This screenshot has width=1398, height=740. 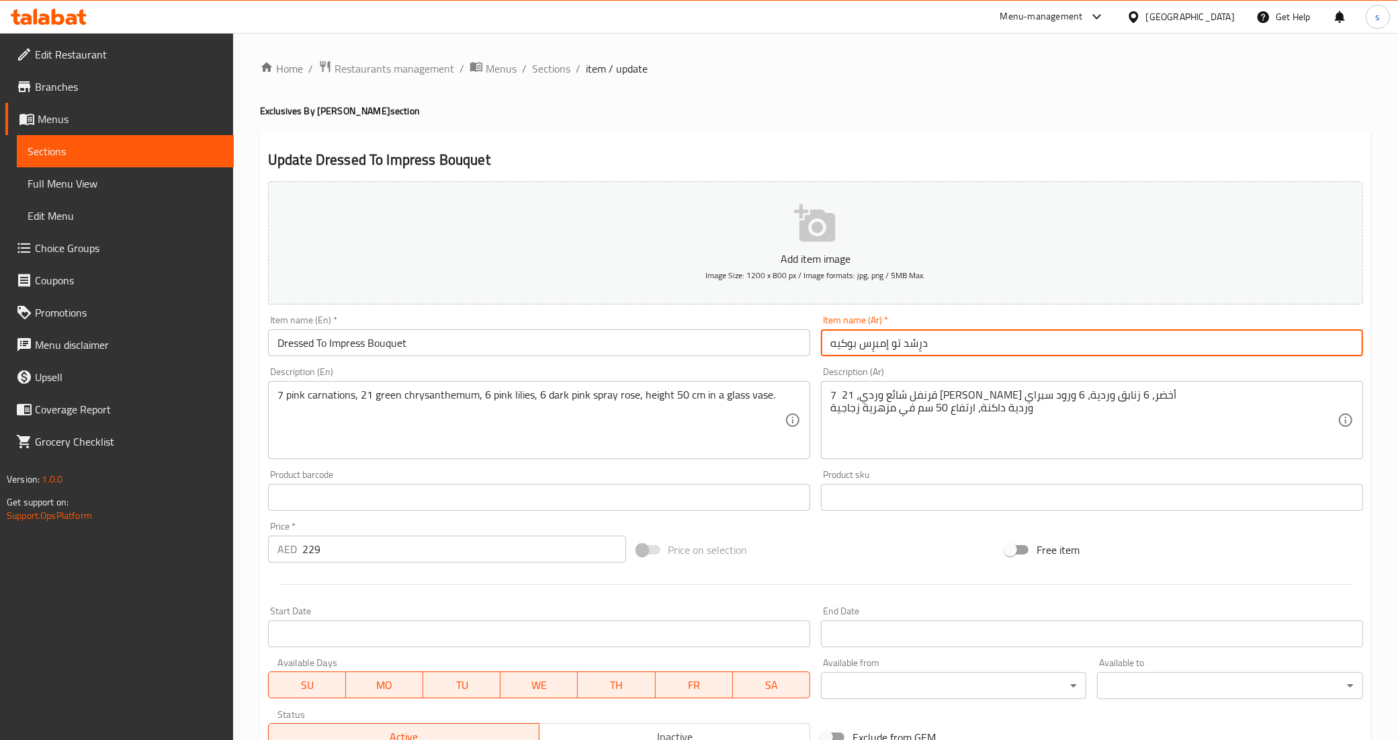 I want to click on span: Edit Restaurant, so click(x=129, y=54).